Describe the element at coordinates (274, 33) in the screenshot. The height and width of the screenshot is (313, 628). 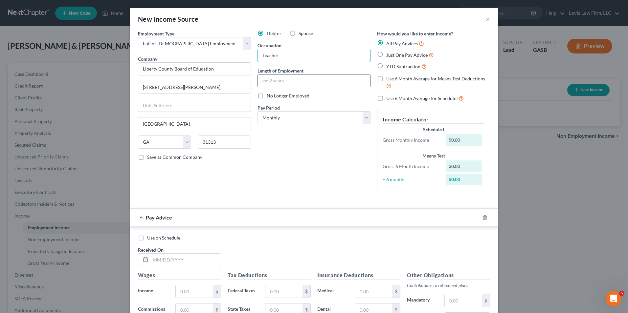
I see `span: Debtor` at that location.